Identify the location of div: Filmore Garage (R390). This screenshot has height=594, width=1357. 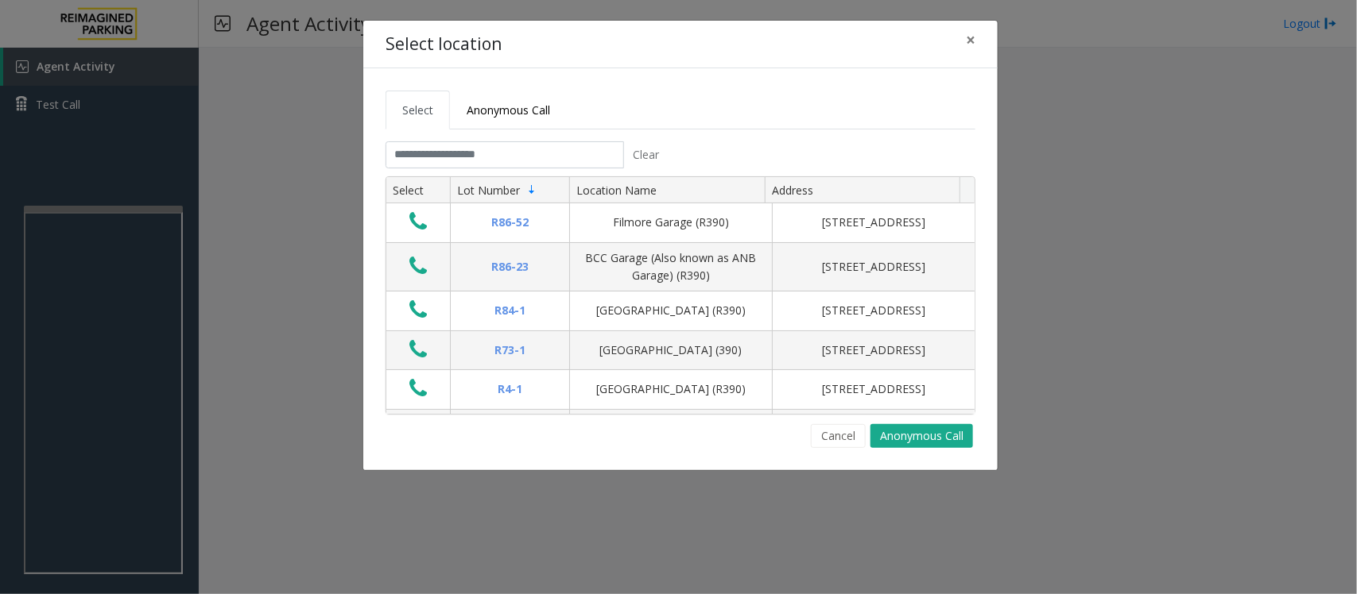
(671, 223).